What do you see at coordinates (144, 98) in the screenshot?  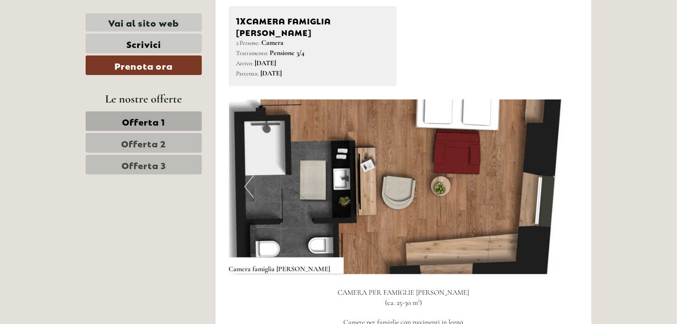 I see `div: Le nostre offerte` at bounding box center [144, 98].